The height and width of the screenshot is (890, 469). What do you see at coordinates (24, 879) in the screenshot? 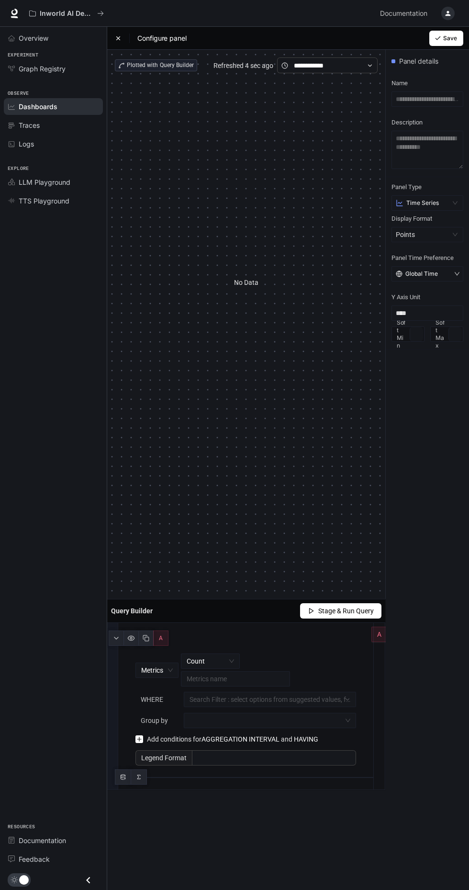
I see `span: Dark mode toggle` at bounding box center [24, 879].